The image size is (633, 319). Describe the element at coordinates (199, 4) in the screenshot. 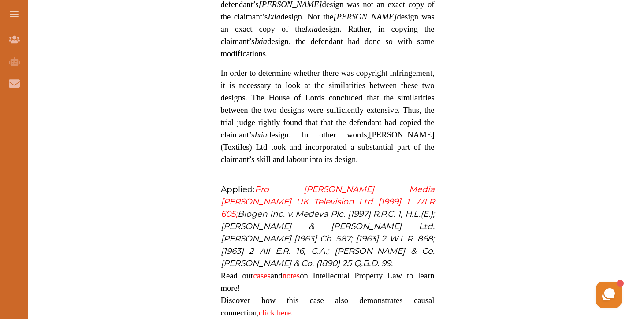

I see `i: 1` at that location.